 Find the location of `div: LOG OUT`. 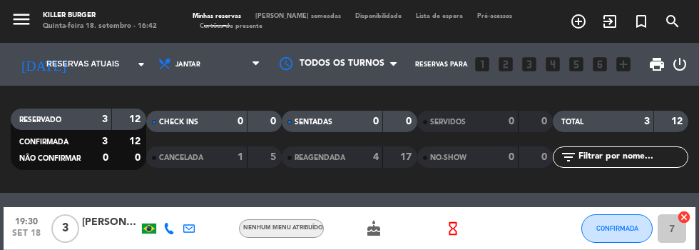

div: LOG OUT is located at coordinates (680, 64).